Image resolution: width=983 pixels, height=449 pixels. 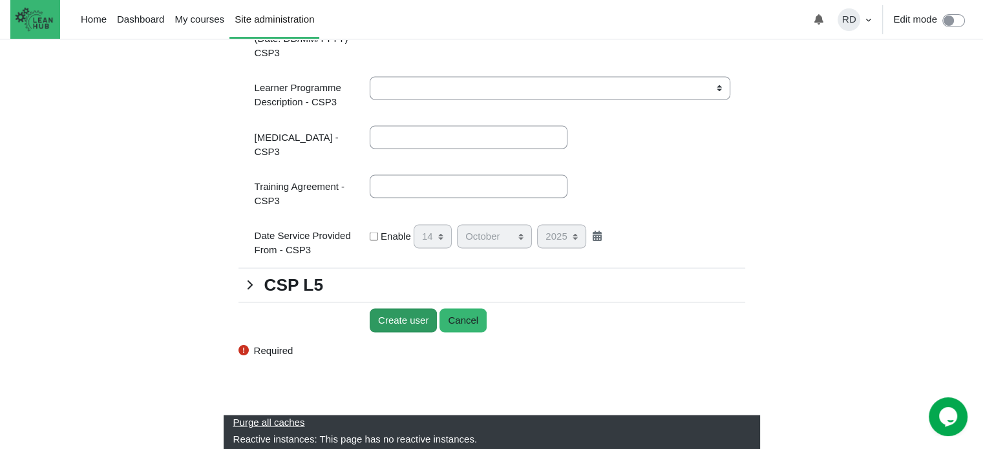 I want to click on label: Learner Programme Description - CSP3, so click(x=308, y=95).